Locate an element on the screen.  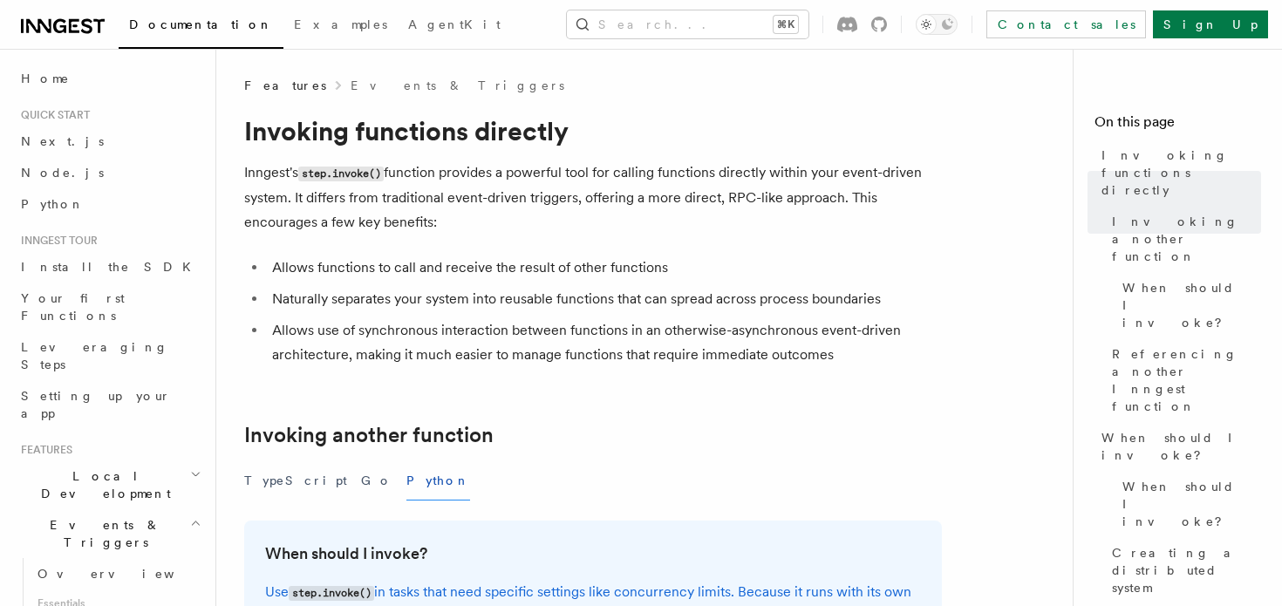
a: Next.js is located at coordinates (109, 141).